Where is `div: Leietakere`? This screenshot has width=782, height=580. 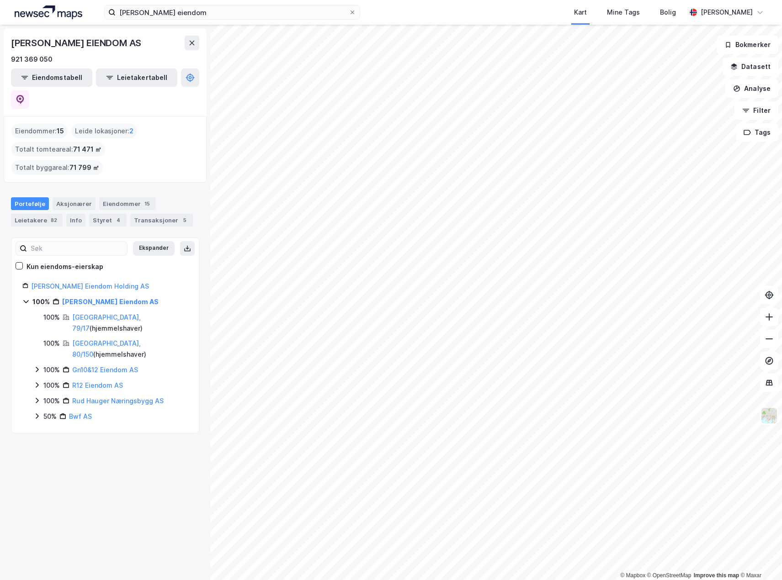
div: Leietakere is located at coordinates (37, 220).